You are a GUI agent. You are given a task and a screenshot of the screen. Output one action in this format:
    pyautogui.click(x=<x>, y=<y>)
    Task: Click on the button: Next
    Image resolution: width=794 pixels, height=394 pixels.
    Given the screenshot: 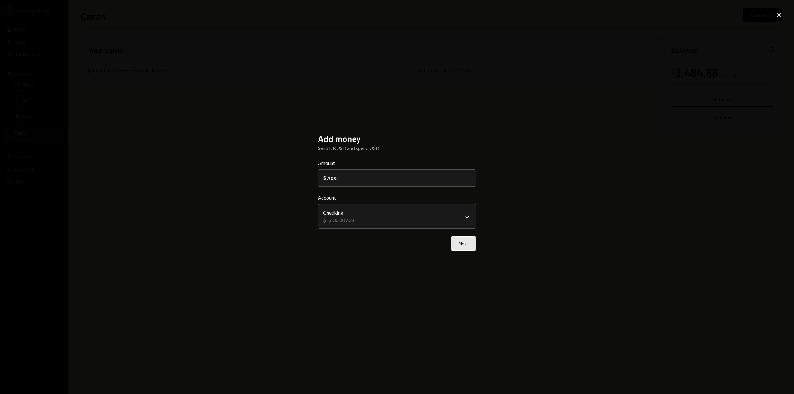 What is the action you would take?
    pyautogui.click(x=463, y=244)
    